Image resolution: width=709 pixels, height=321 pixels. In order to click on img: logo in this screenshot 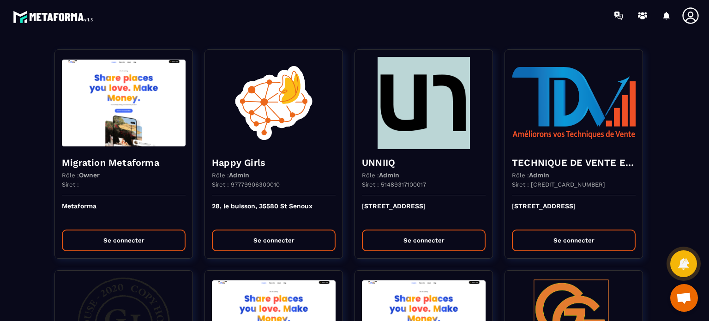, I will do `click(54, 17)`.